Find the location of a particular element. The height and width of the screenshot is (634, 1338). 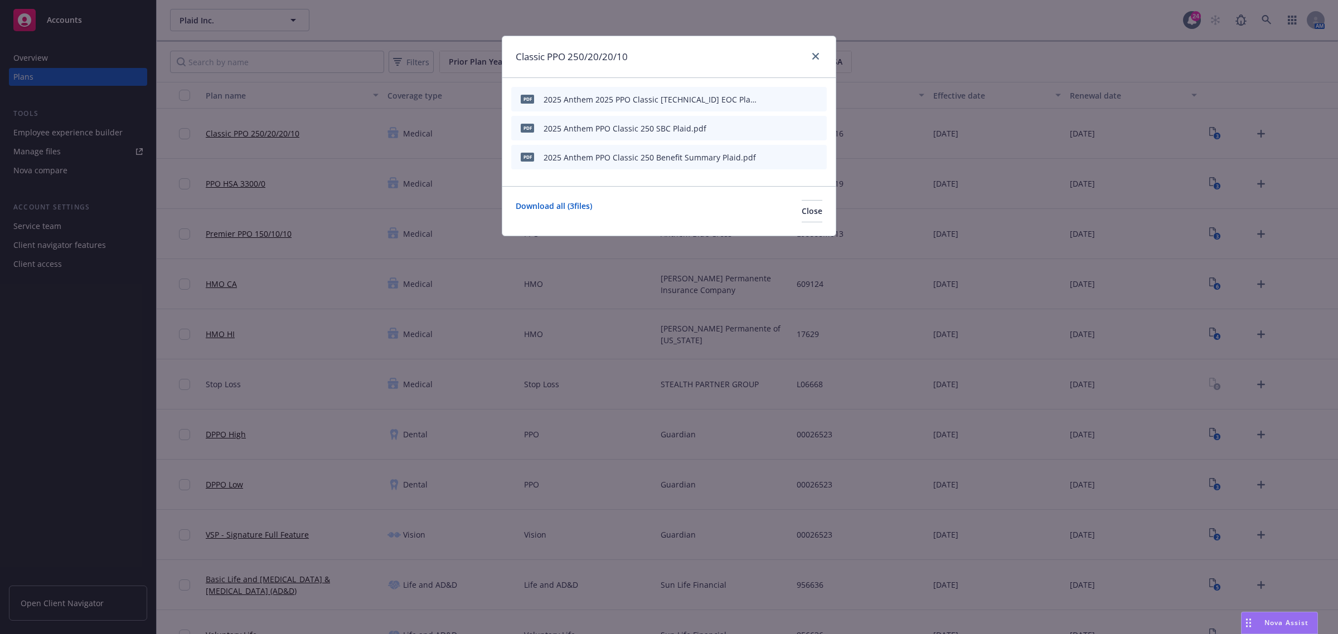

div: 2025 Anthem PPO Classic 250 Benefit Summary Plaid.pdf is located at coordinates (649, 157).